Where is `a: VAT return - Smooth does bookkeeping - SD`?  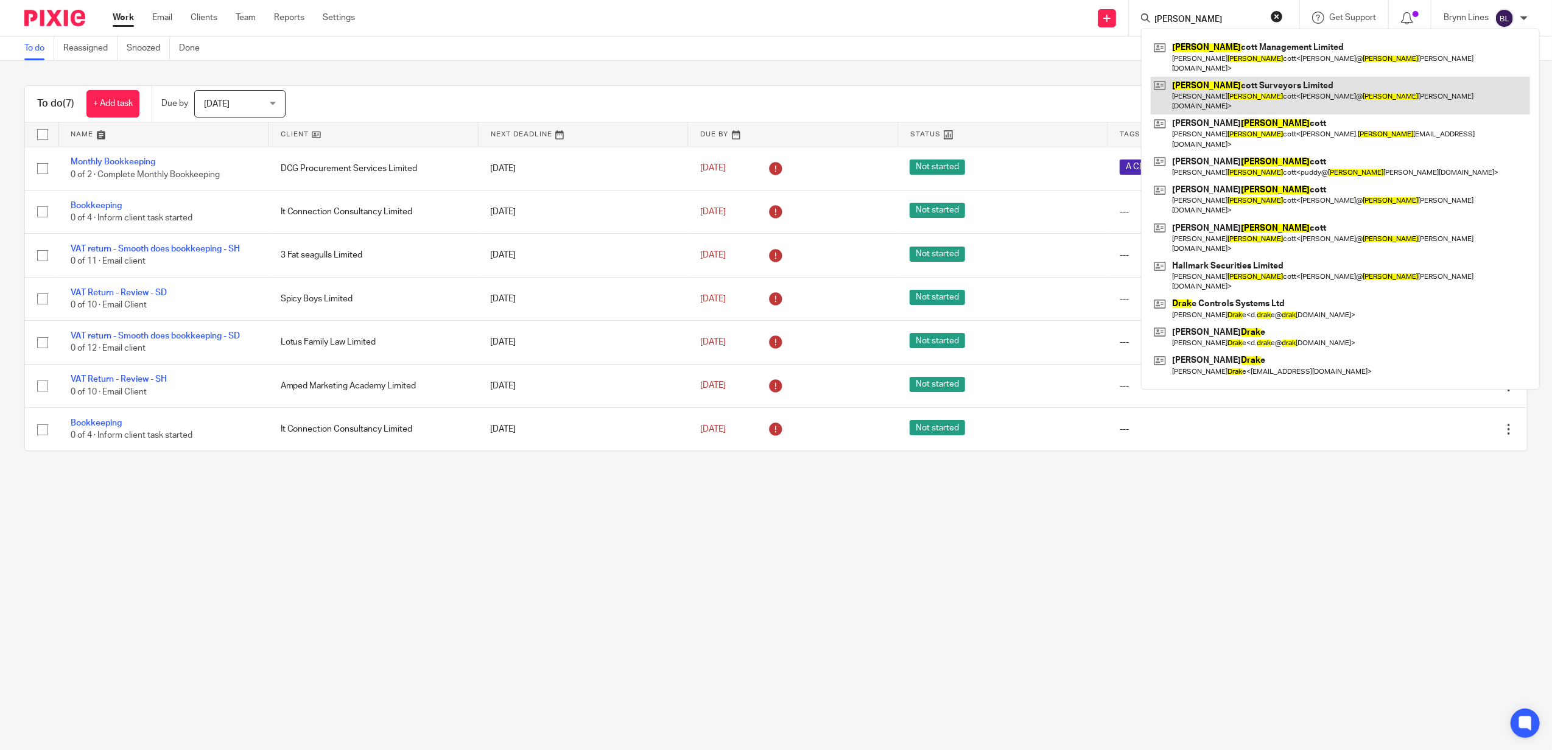 a: VAT return - Smooth does bookkeeping - SD is located at coordinates (155, 336).